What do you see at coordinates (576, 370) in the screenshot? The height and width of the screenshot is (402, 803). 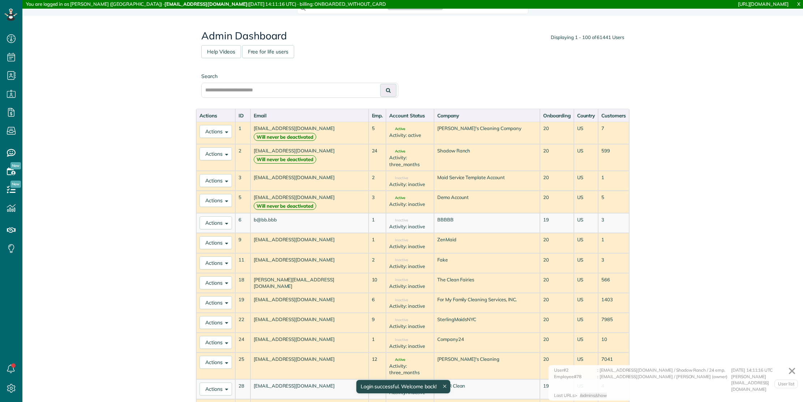 I see `div: User#2` at bounding box center [576, 370].